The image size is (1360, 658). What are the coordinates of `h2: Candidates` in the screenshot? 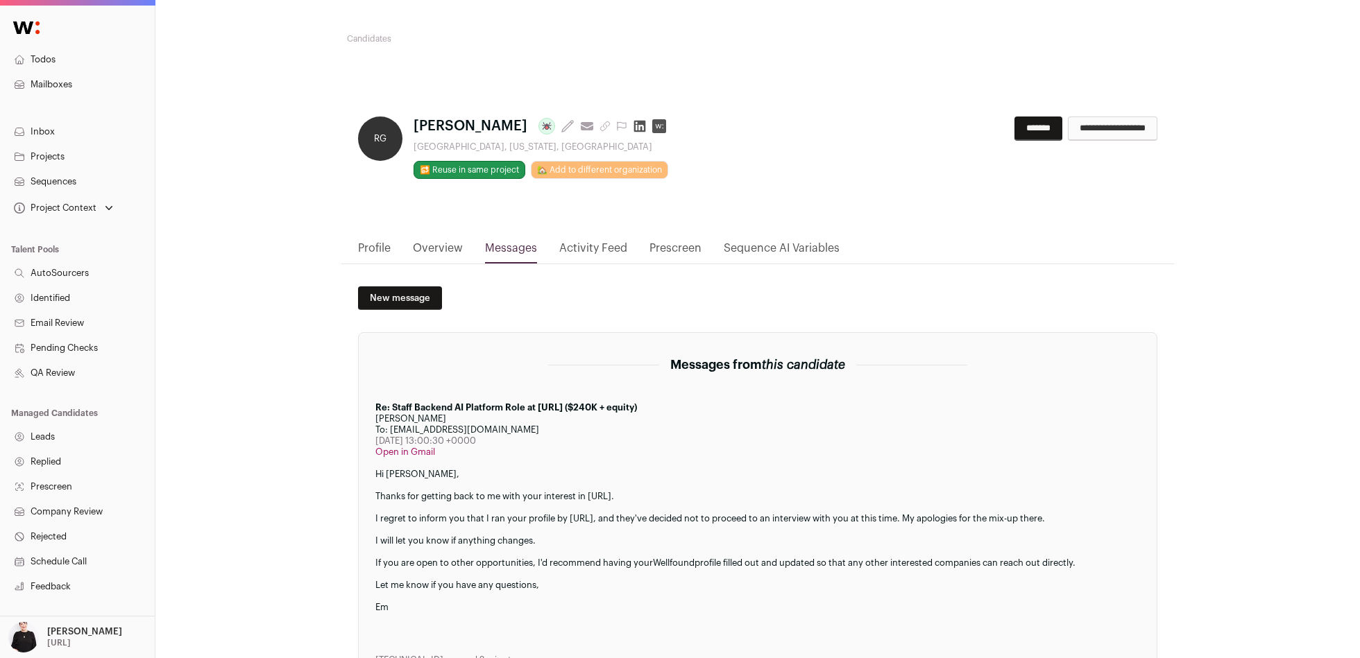 It's located at (484, 39).